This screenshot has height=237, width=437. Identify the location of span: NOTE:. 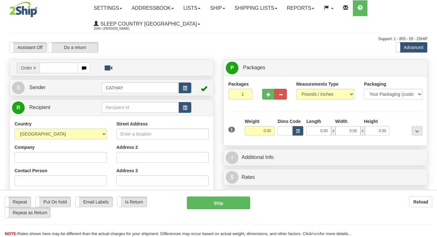
(11, 233).